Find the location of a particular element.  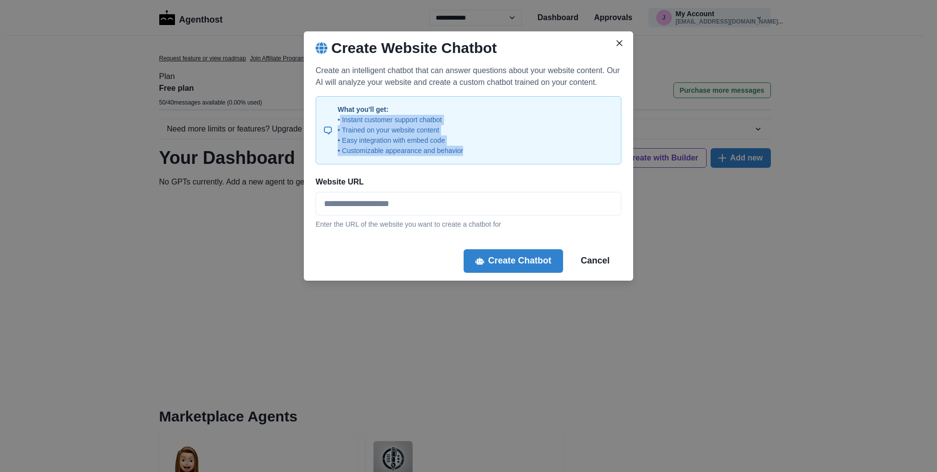

button: Close is located at coordinates (620, 43).